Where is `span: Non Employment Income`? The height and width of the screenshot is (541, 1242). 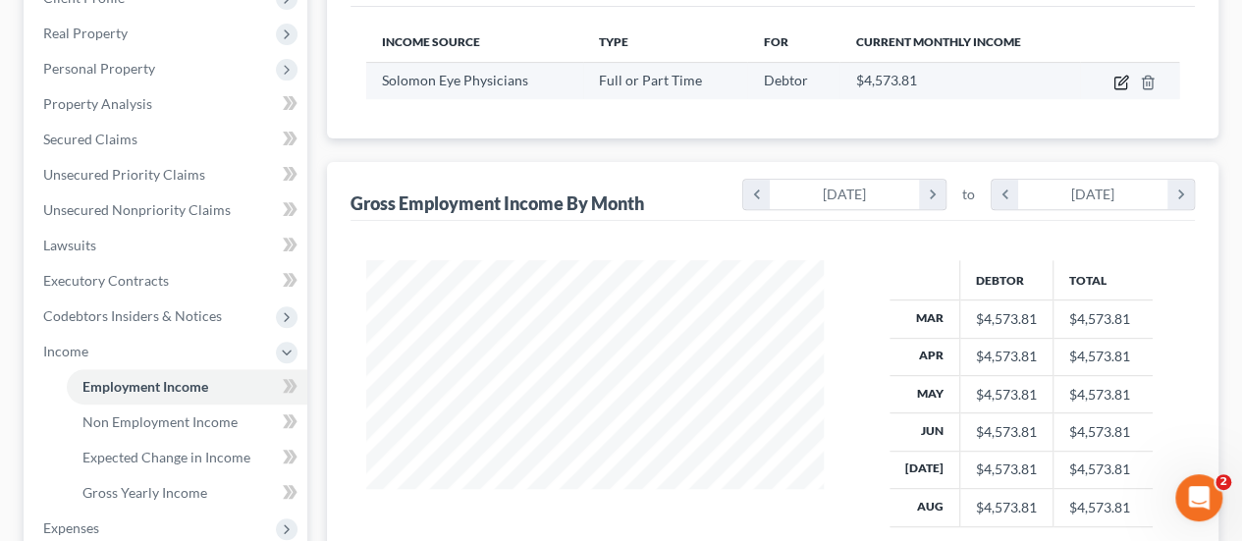 span: Non Employment Income is located at coordinates (160, 421).